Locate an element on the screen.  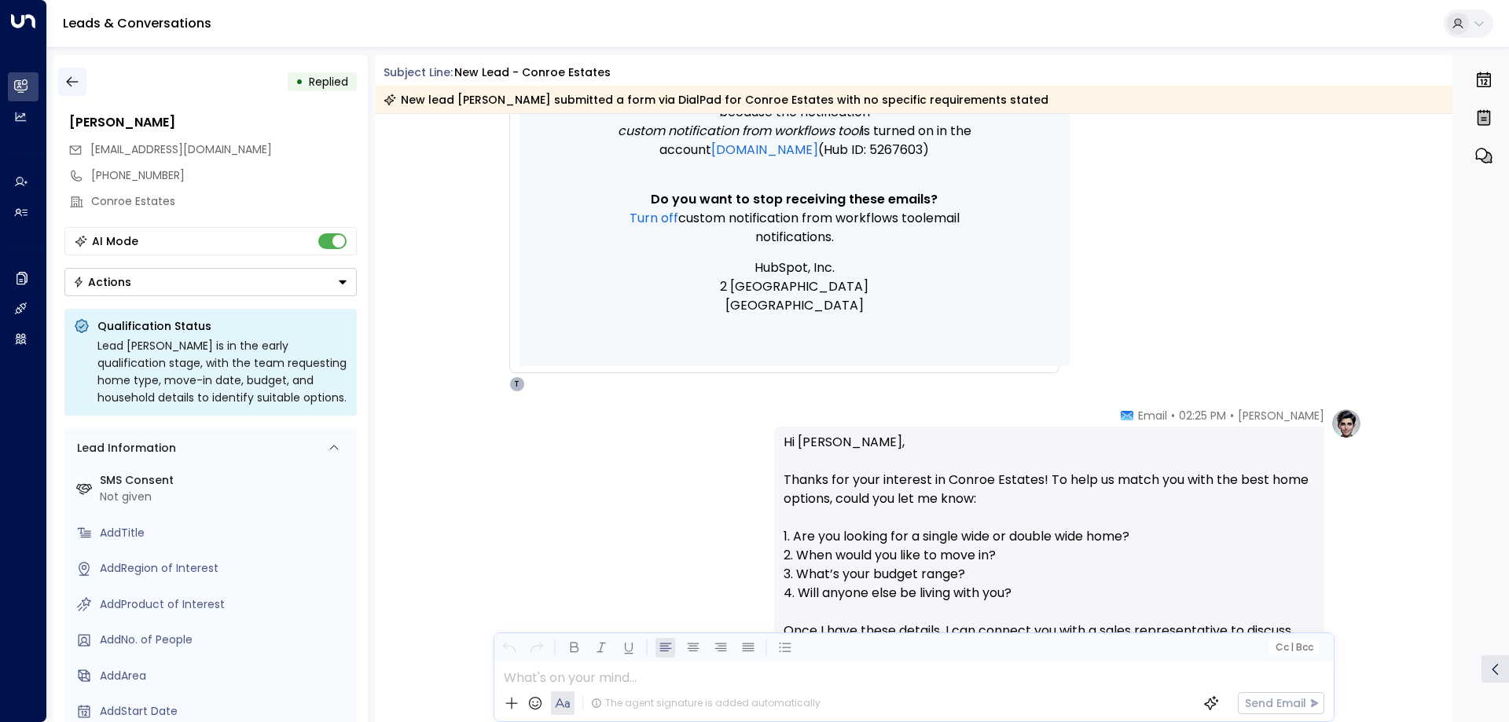
div: AddProduct of Interest is located at coordinates (225, 604).